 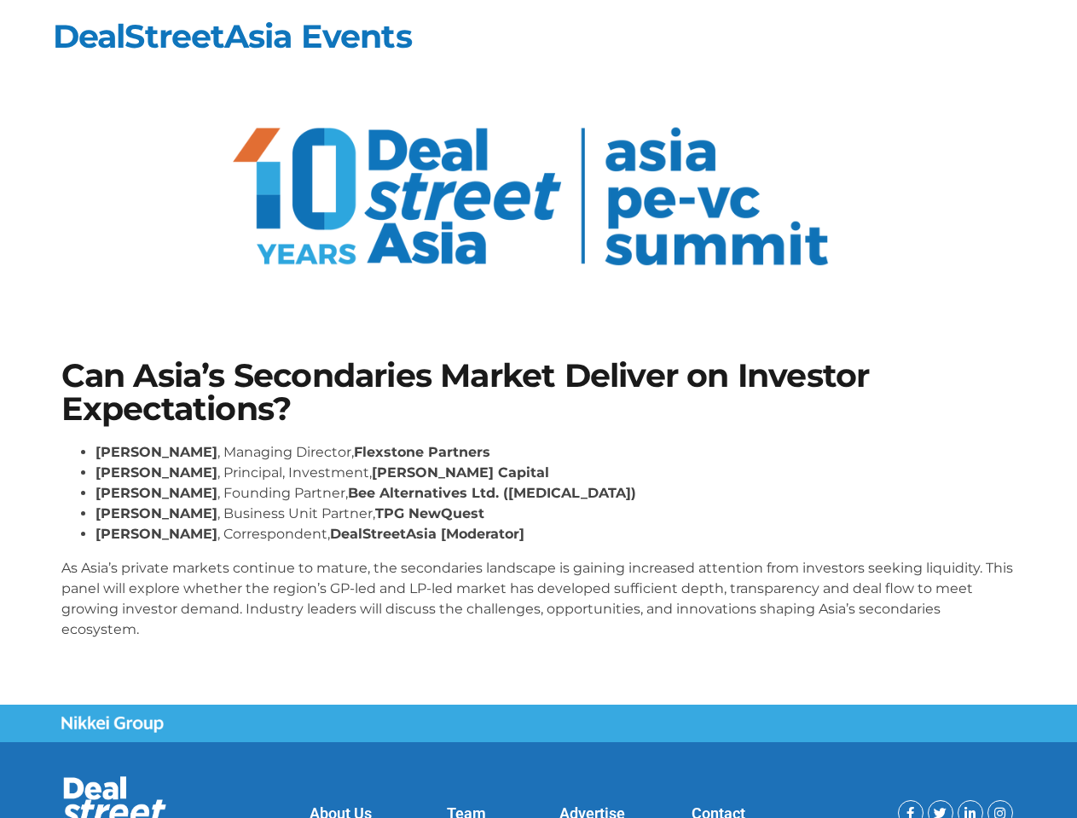 What do you see at coordinates (539, 599) in the screenshot?
I see `p: As Asia’s private markets continue to mature, the secondaries landscape is gaining increased atte...` at bounding box center [539, 599].